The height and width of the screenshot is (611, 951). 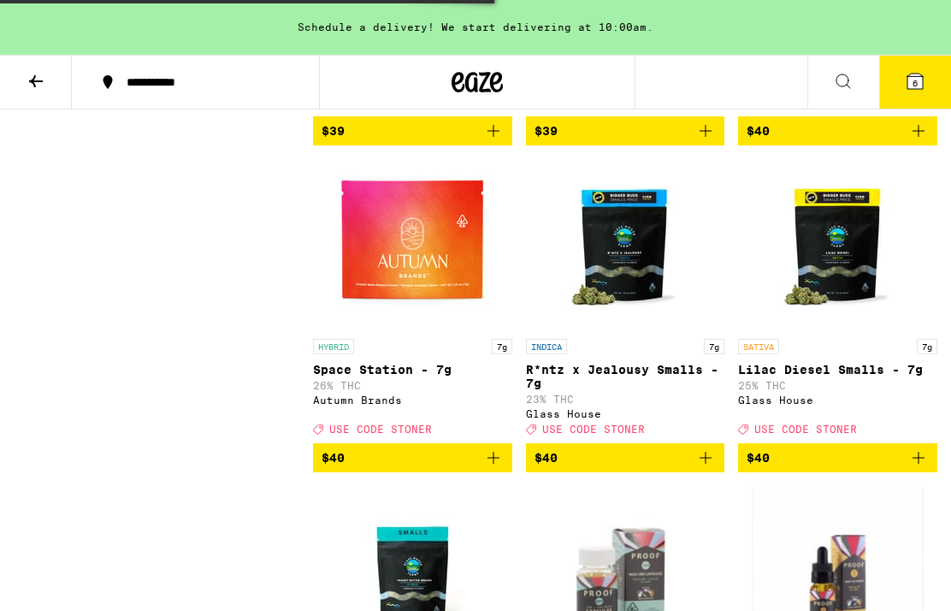 What do you see at coordinates (412, 400) in the screenshot?
I see `div: Autumn Brands` at bounding box center [412, 400].